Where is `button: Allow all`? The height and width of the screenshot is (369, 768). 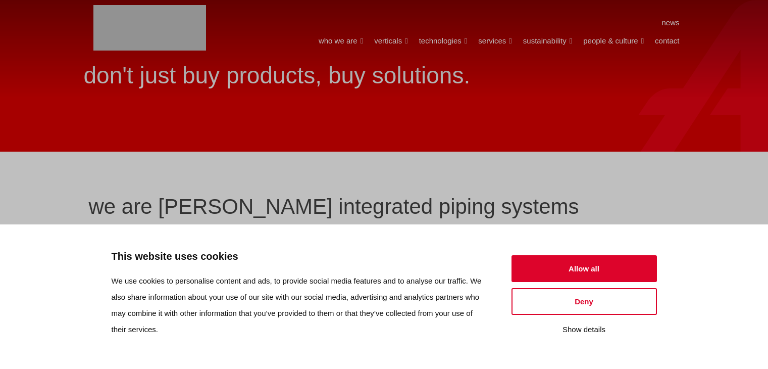
button: Allow all is located at coordinates (584, 268).